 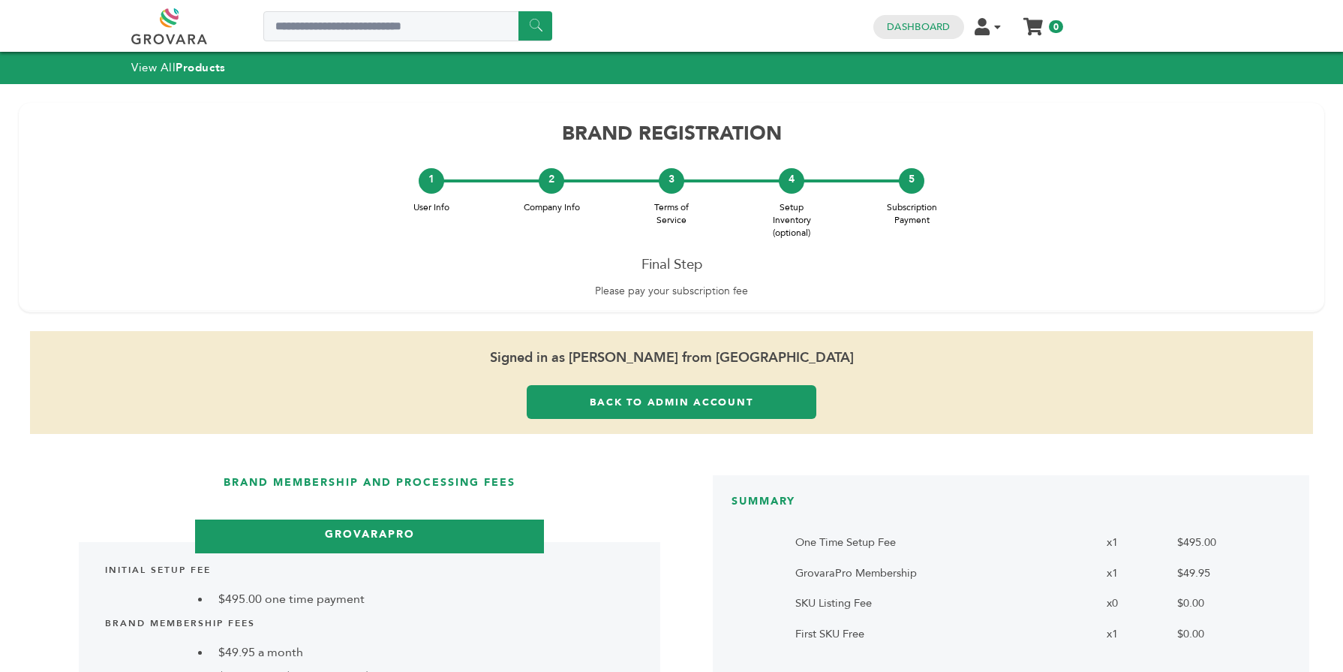 What do you see at coordinates (1056, 26) in the screenshot?
I see `span: 0` at bounding box center [1056, 26].